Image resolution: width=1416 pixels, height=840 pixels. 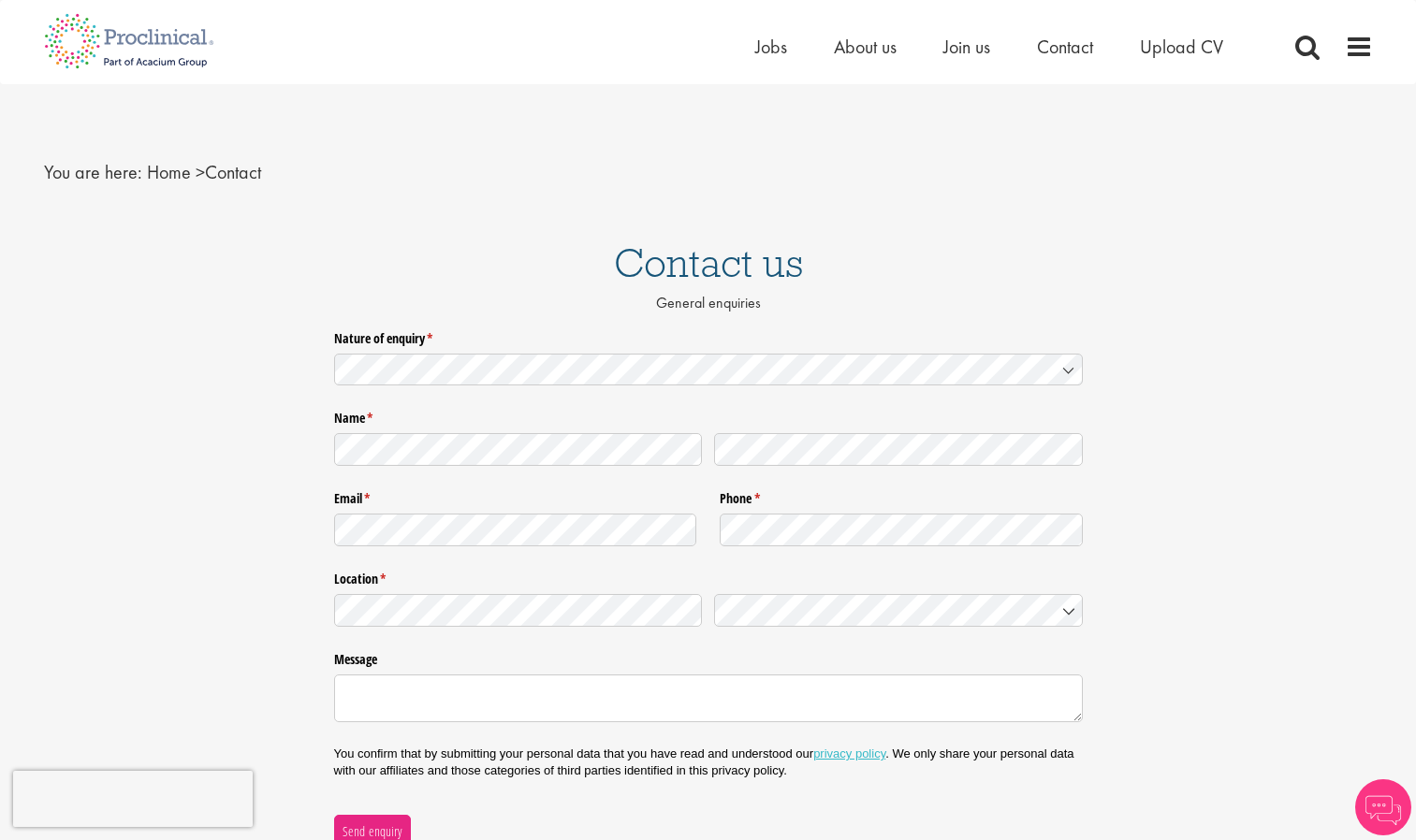 What do you see at coordinates (708, 335) in the screenshot?
I see `label: Nature of enquiry` at bounding box center [708, 335].